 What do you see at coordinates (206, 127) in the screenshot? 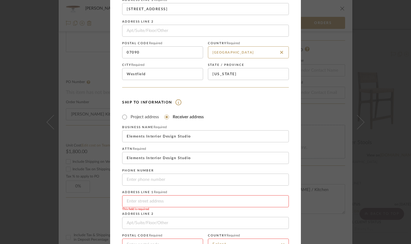
I see `label: Business name` at bounding box center [206, 127].